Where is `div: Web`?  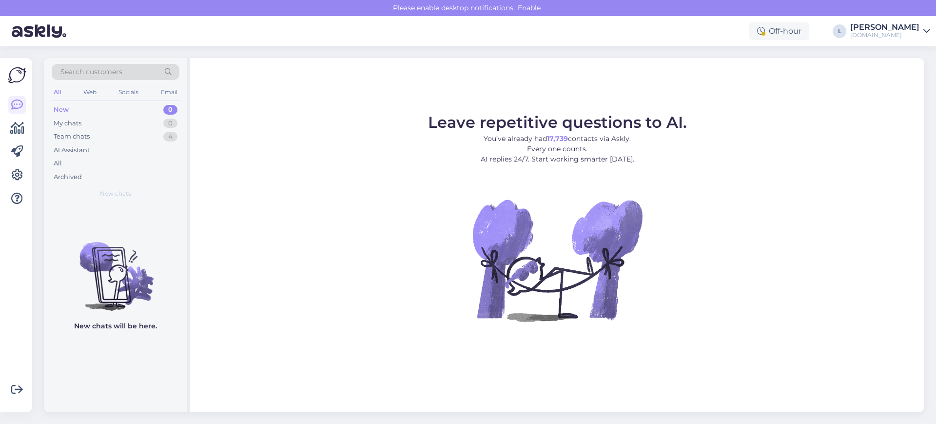 div: Web is located at coordinates (90, 92).